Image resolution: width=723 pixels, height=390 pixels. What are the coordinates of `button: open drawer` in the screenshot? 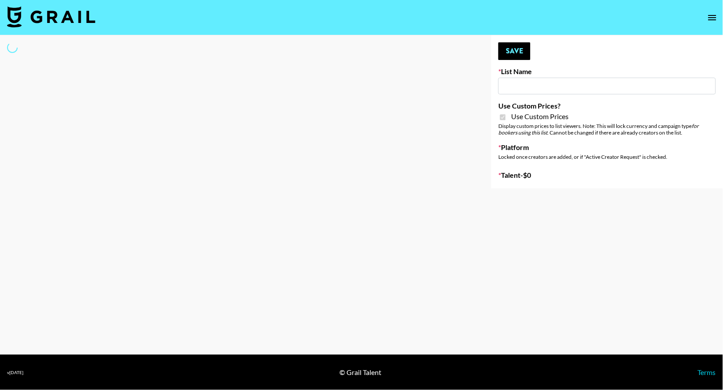 It's located at (712, 18).